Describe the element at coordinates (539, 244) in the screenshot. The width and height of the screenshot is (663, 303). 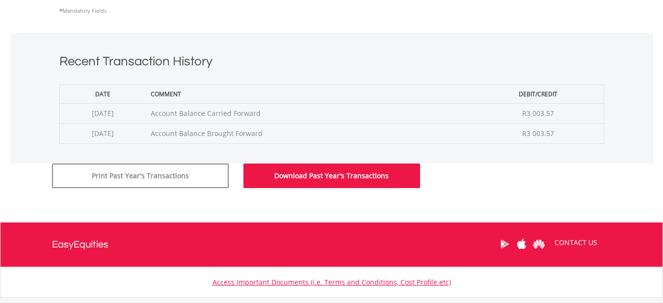
I see `a: Huawei` at that location.